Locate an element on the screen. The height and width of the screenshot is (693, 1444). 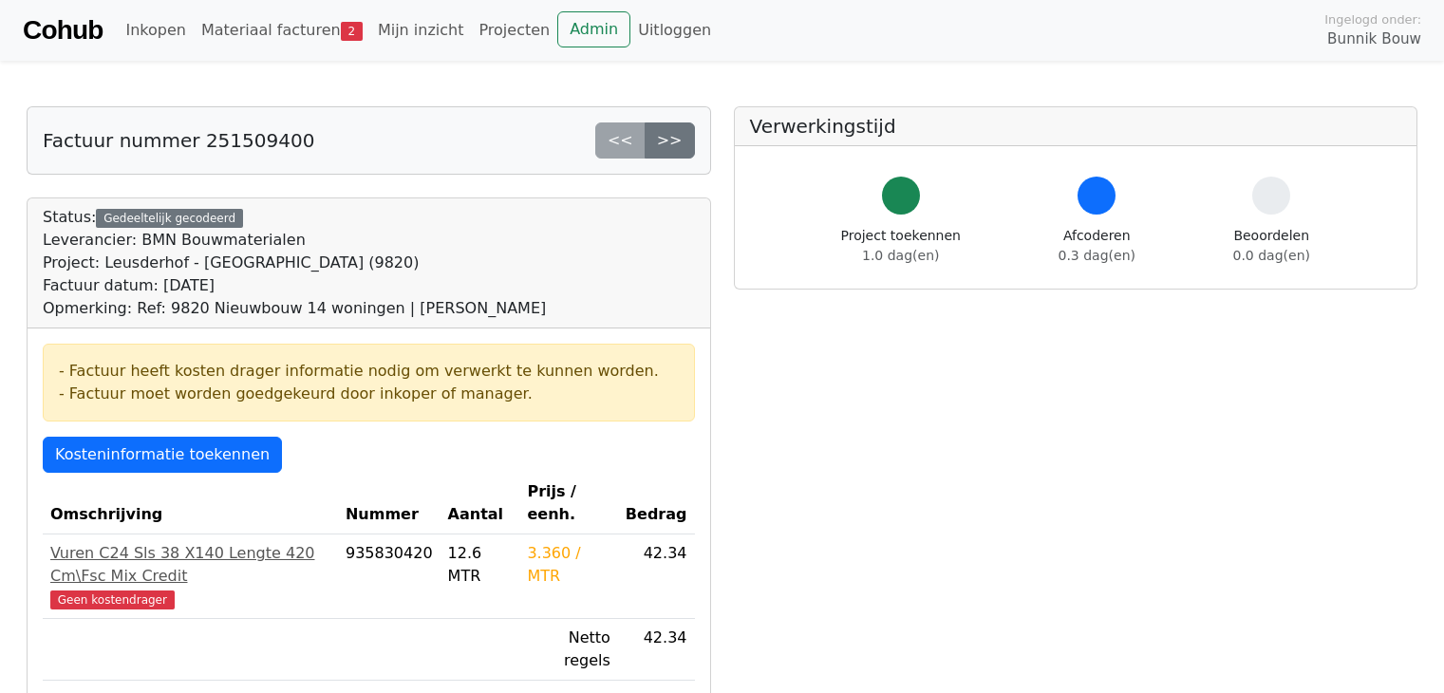
span: 1.0 dag(en) is located at coordinates (900, 255).